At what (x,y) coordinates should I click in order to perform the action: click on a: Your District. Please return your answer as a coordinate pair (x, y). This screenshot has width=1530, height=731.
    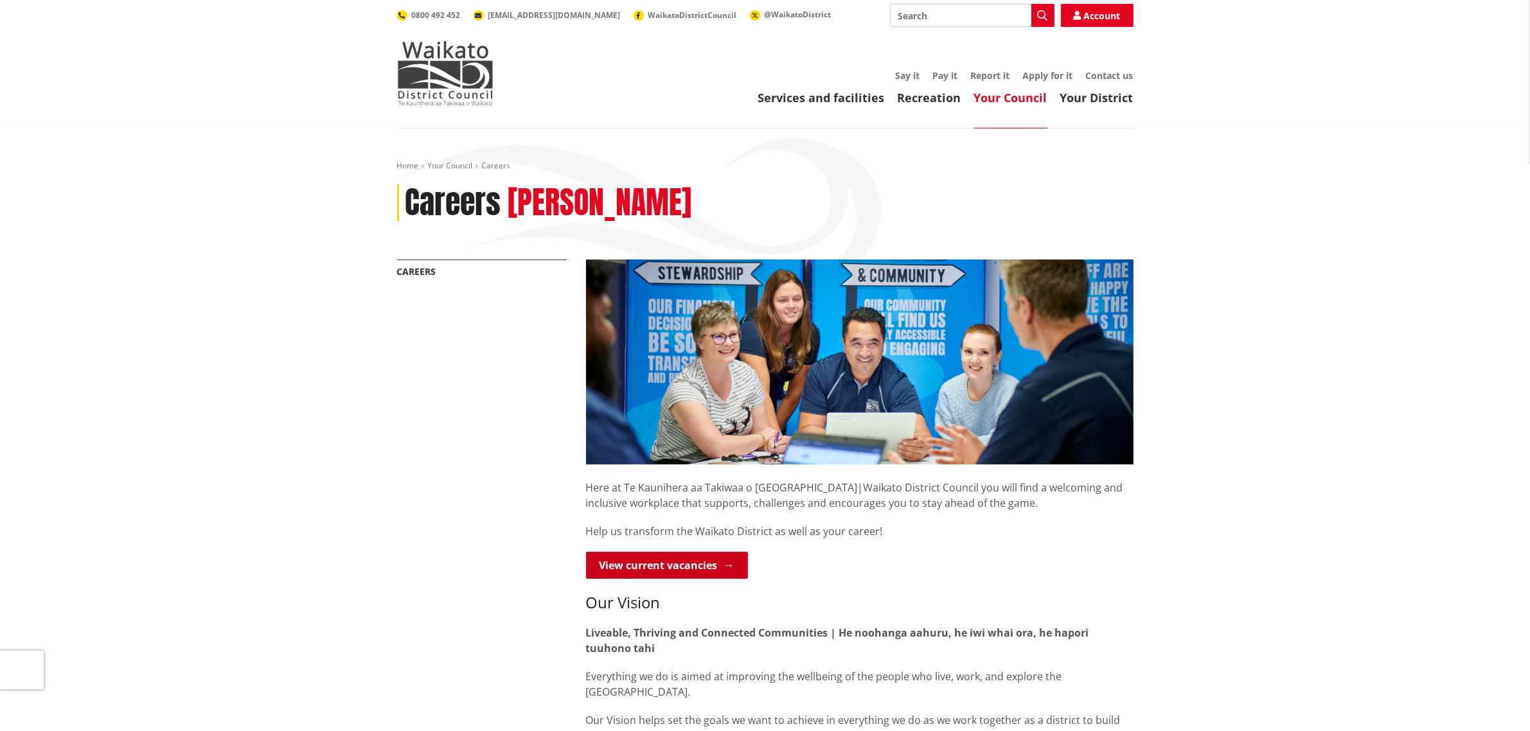
    Looking at the image, I should click on (1097, 98).